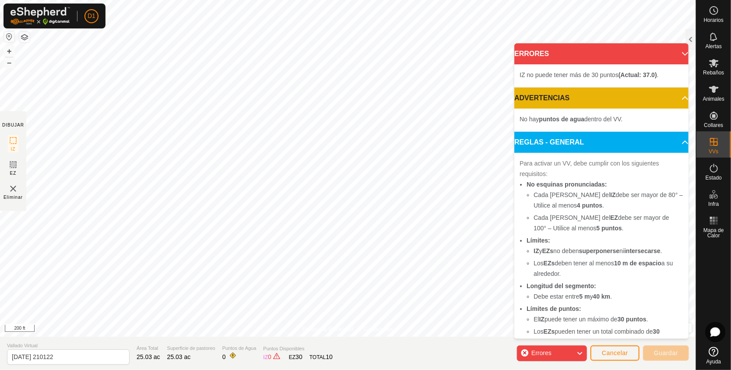 The image size is (731, 370). Describe the element at coordinates (13, 197) in the screenshot. I see `span: Eliminar` at that location.